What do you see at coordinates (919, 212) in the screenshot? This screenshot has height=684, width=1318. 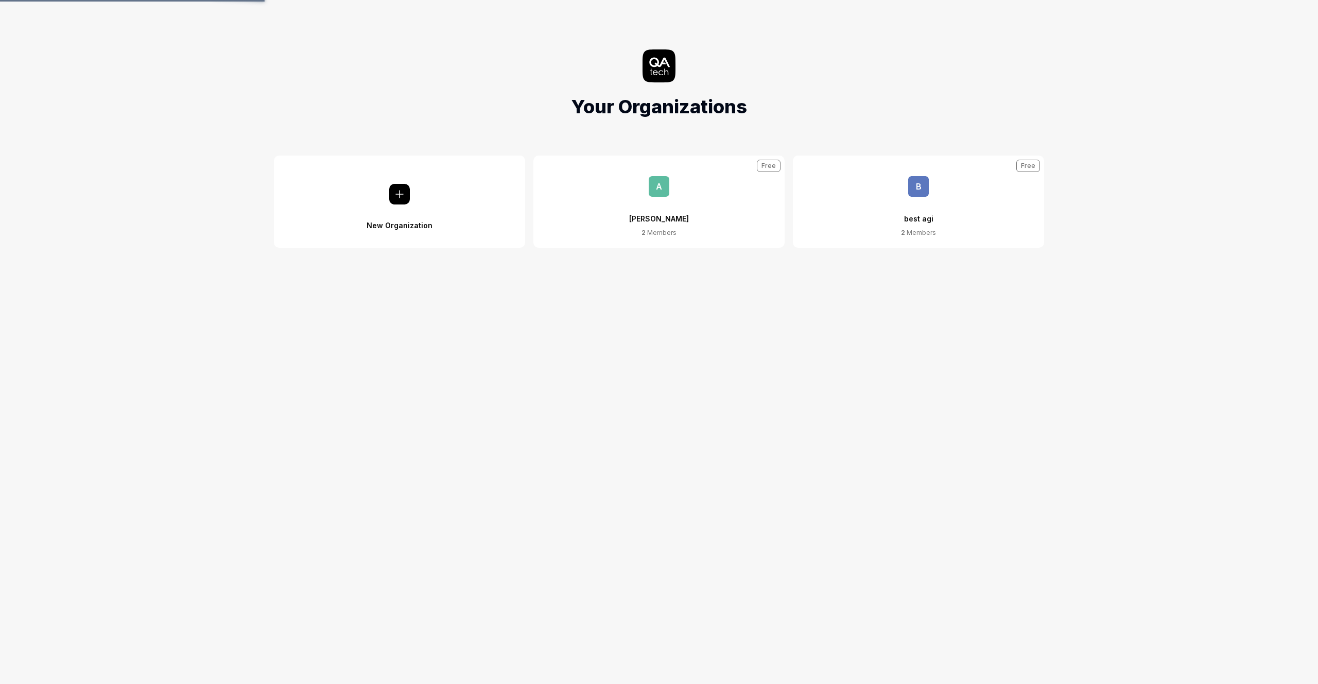 I see `div: best agi` at bounding box center [919, 212].